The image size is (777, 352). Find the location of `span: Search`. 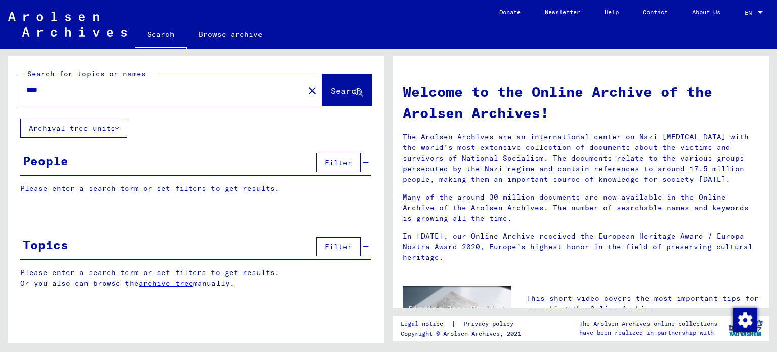

span: Search is located at coordinates (346, 91).